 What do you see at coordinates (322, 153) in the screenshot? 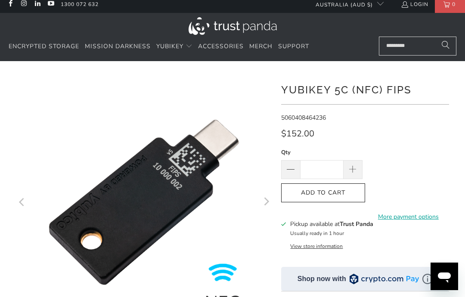
I see `label: Qty` at bounding box center [322, 153].